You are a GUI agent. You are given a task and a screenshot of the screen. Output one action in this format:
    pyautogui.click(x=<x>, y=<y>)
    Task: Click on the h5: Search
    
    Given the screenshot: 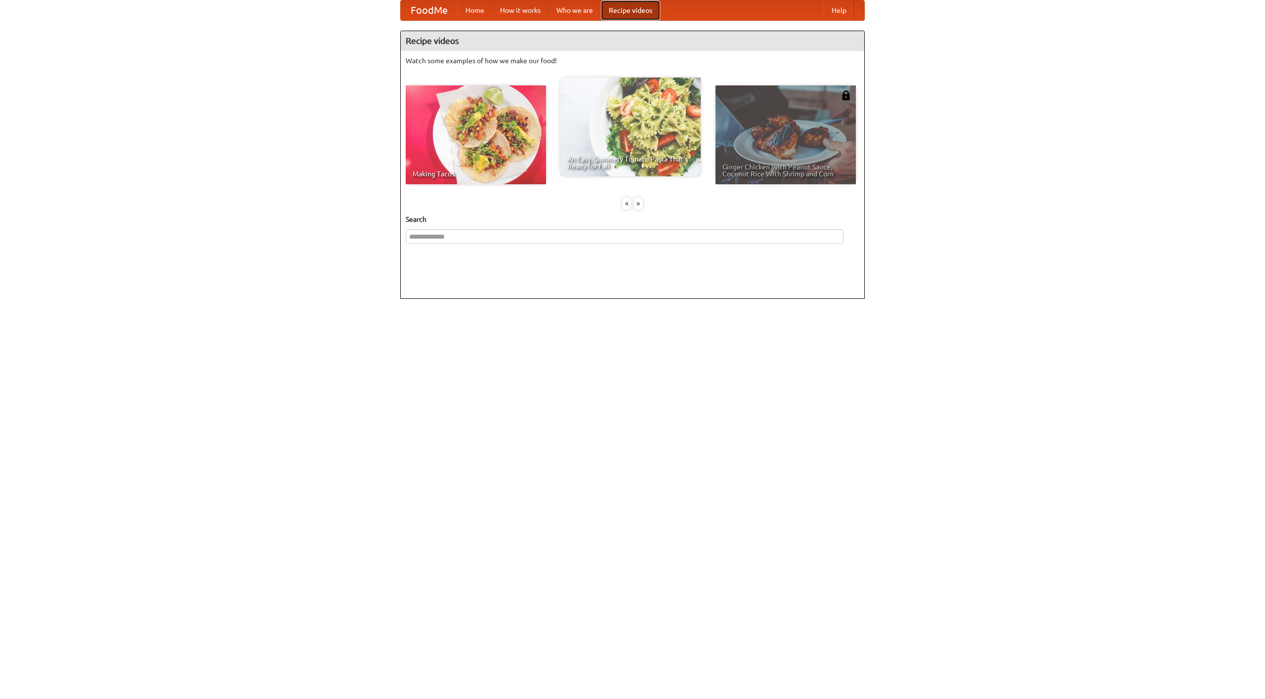 What is the action you would take?
    pyautogui.click(x=633, y=219)
    